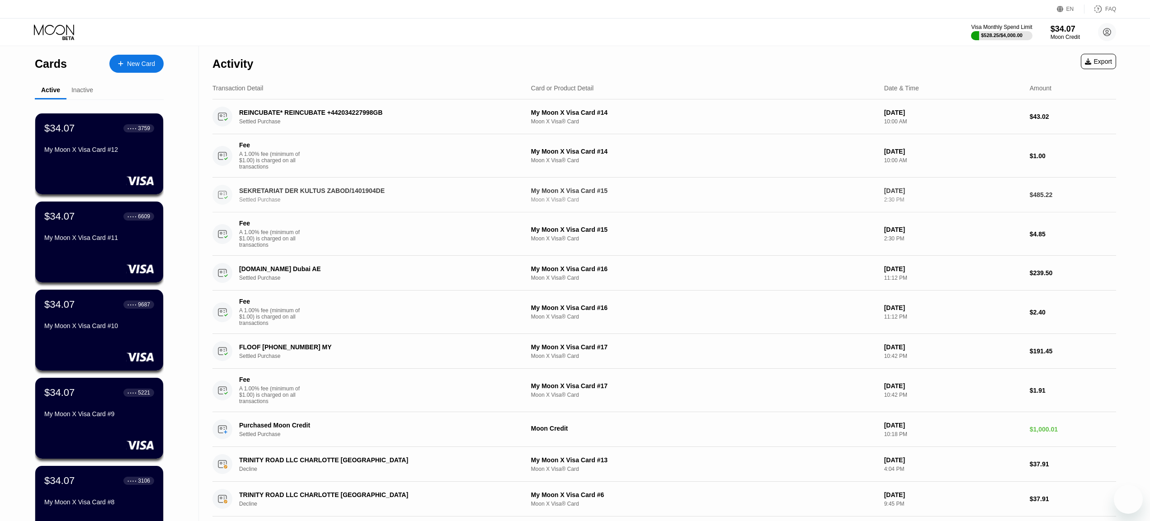 Image resolution: width=1150 pixels, height=521 pixels. What do you see at coordinates (144, 305) in the screenshot?
I see `div: 9687` at bounding box center [144, 305].